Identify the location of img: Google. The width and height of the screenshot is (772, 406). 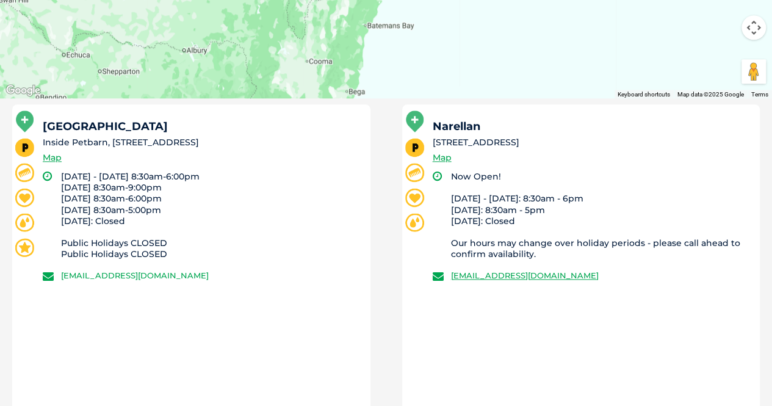
(23, 90).